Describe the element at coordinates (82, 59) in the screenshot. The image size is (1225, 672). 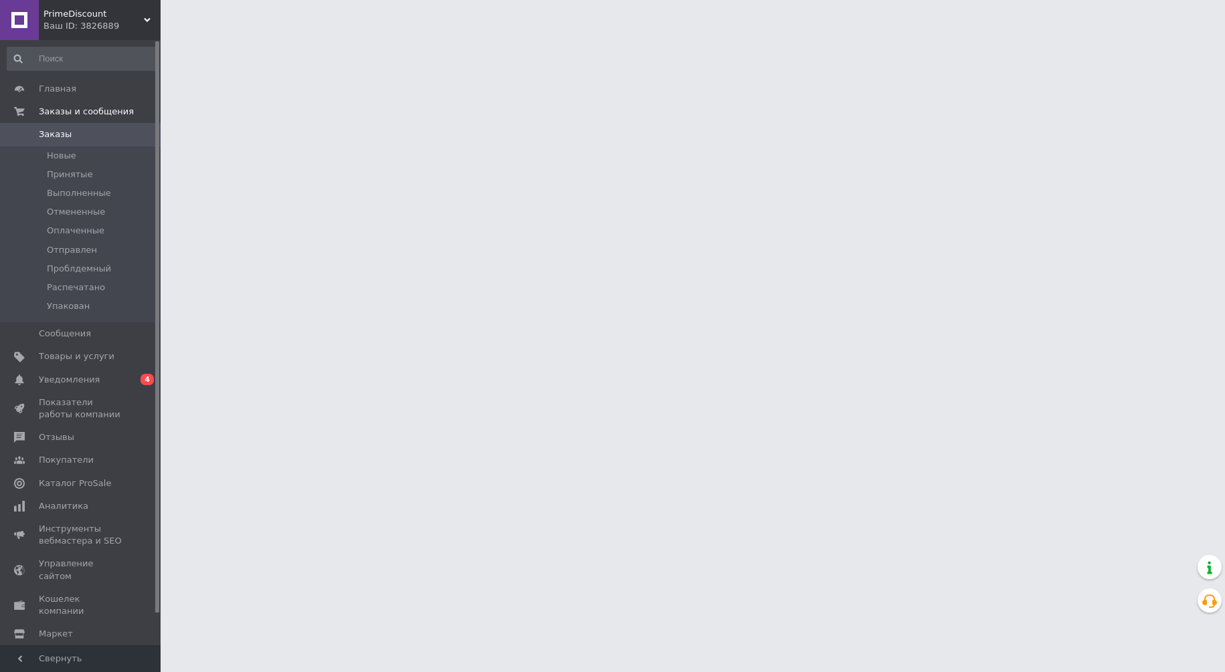
I see `input: Поиск` at that location.